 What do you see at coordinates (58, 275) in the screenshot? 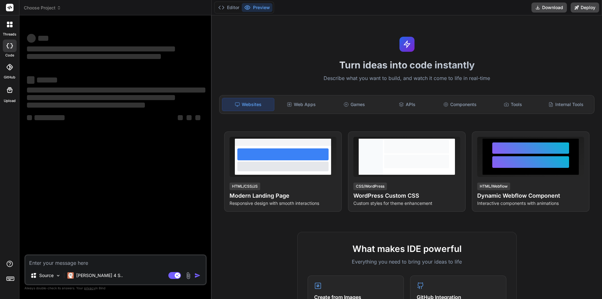
I see `img: Pick Models` at bounding box center [58, 275].